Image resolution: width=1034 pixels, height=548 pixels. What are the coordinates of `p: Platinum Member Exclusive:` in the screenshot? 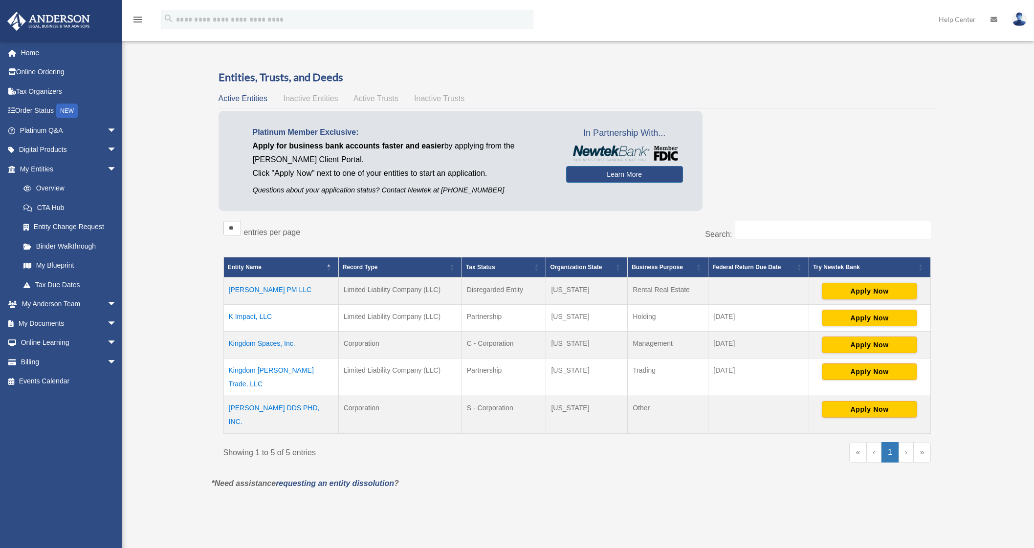 It's located at (402, 132).